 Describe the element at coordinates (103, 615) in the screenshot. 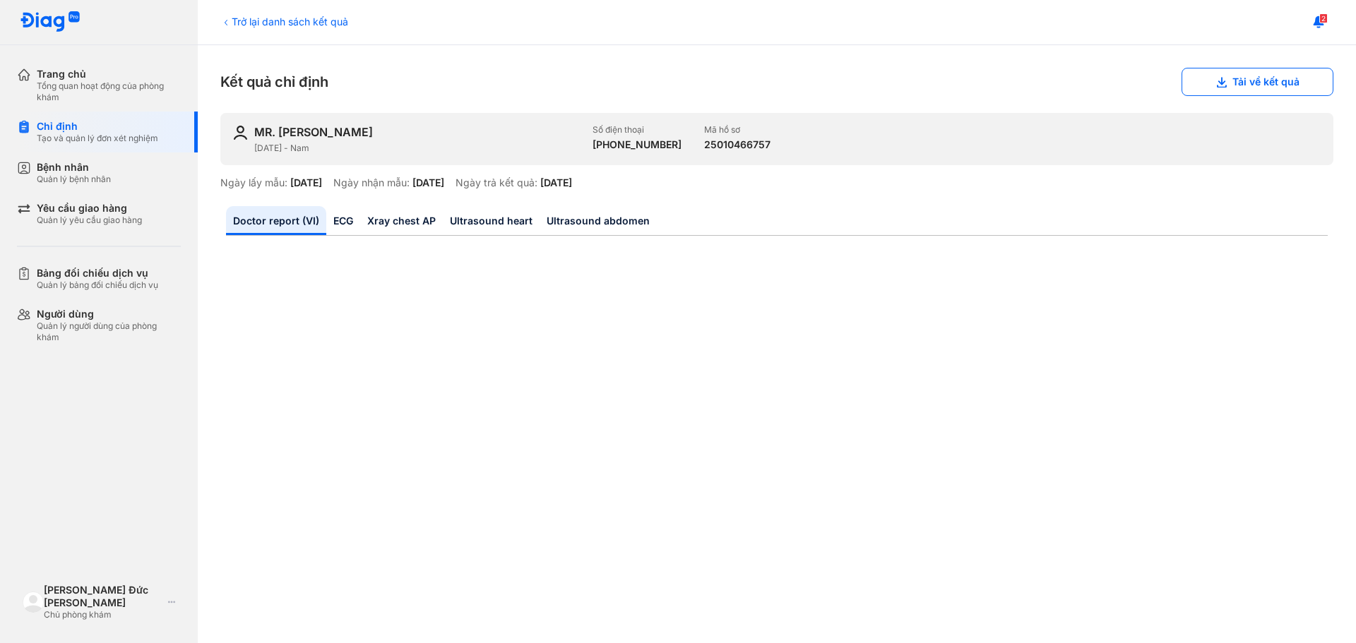

I see `div: Chủ phòng khám` at that location.